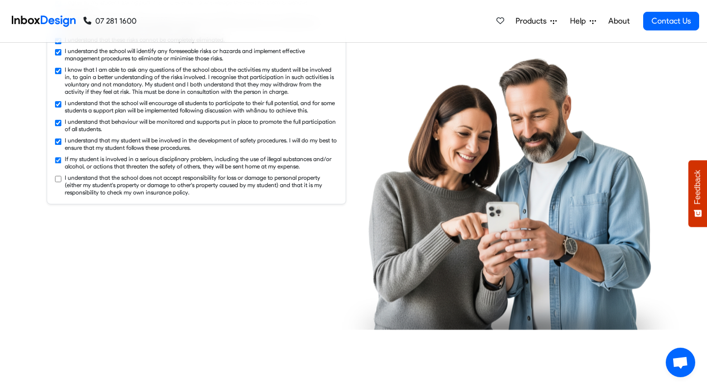 The height and width of the screenshot is (387, 707). What do you see at coordinates (583, 21) in the screenshot?
I see `a: Help` at bounding box center [583, 21].